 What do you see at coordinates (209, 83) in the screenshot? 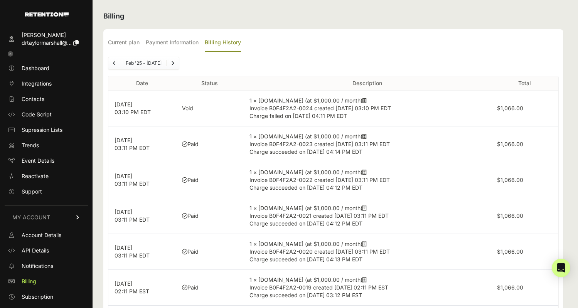
I see `th: Status` at bounding box center [209, 83].